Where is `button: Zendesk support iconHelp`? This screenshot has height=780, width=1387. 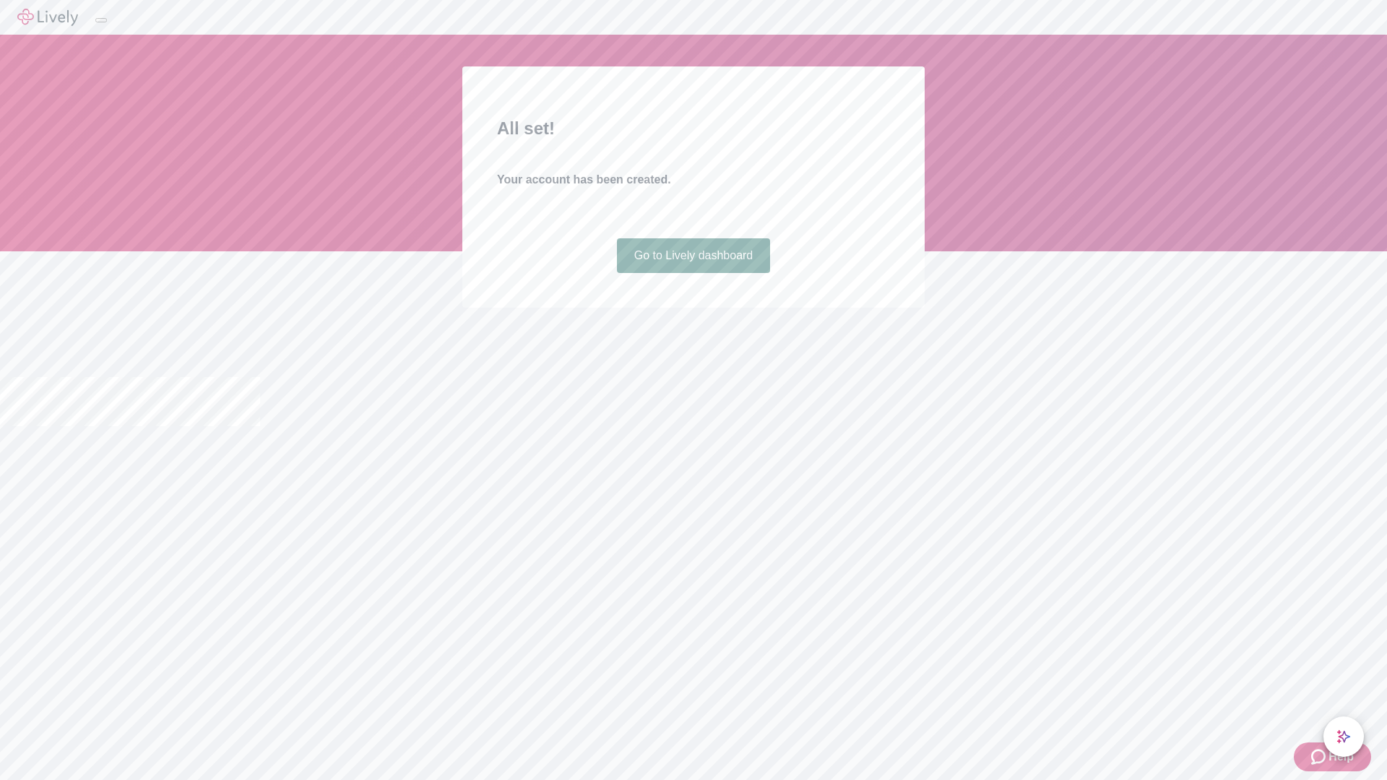
button: Zendesk support iconHelp is located at coordinates (1332, 757).